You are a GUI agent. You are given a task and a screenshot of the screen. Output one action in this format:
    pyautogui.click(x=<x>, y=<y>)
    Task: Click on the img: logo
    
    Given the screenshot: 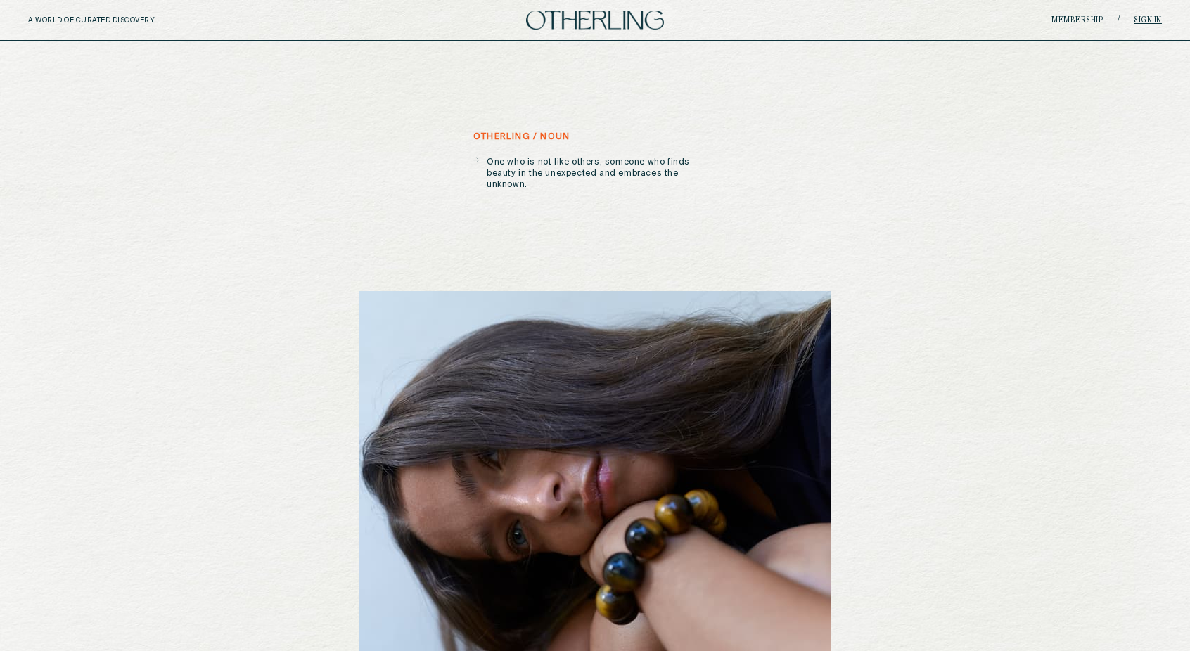 What is the action you would take?
    pyautogui.click(x=595, y=20)
    